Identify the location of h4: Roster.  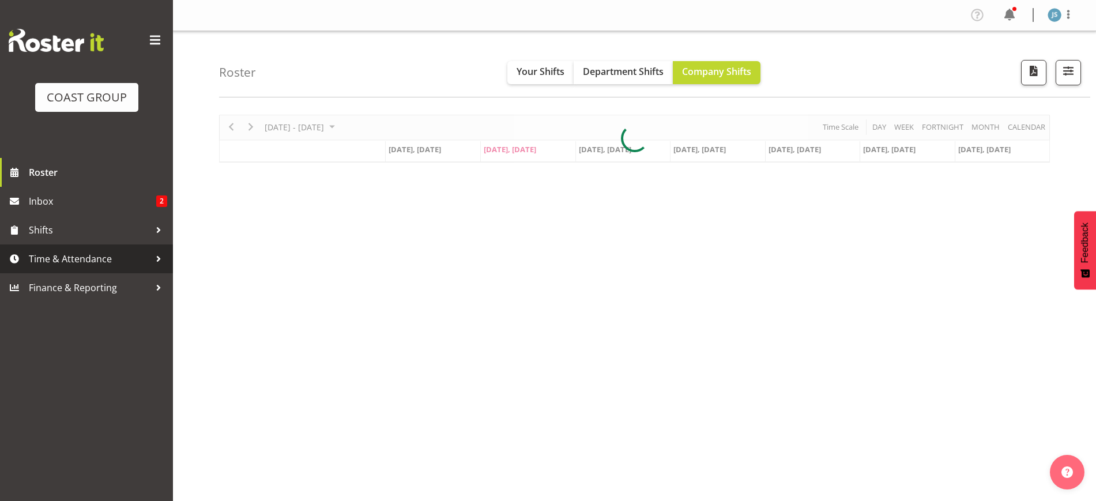
(238, 72).